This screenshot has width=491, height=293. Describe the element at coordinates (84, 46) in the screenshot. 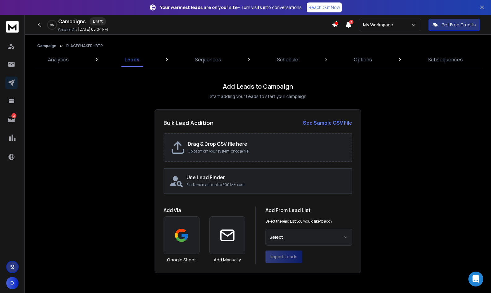

I see `p: PLACESHAKER - BTP` at that location.